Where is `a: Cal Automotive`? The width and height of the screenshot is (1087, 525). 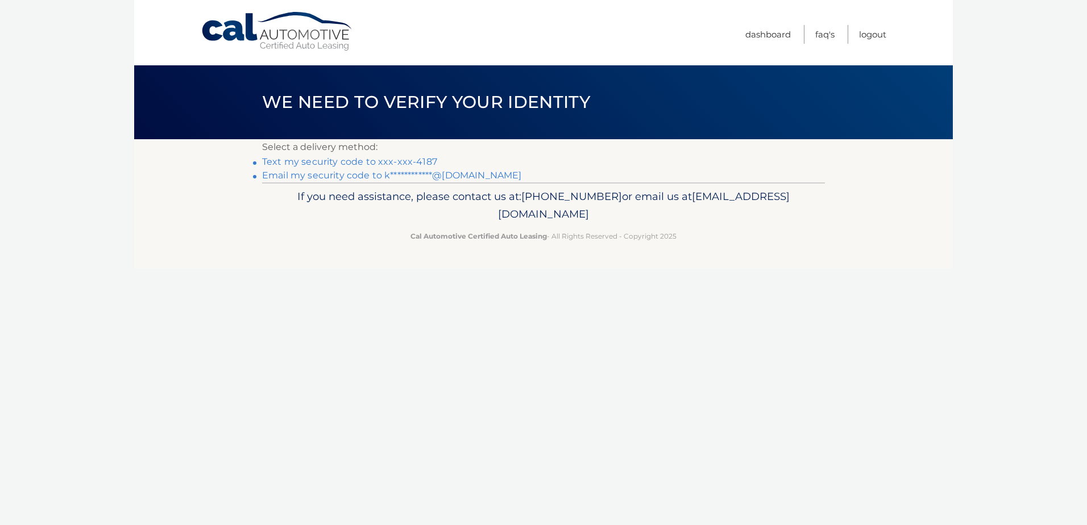
a: Cal Automotive is located at coordinates (277, 31).